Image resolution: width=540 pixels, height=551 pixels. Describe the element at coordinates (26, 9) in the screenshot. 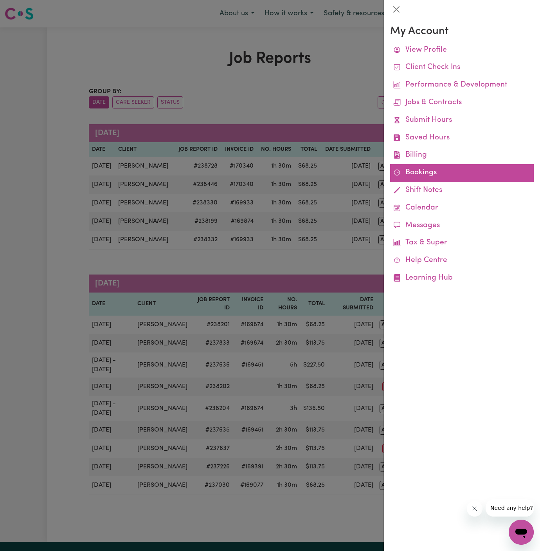

I see `span: Need any help?` at that location.